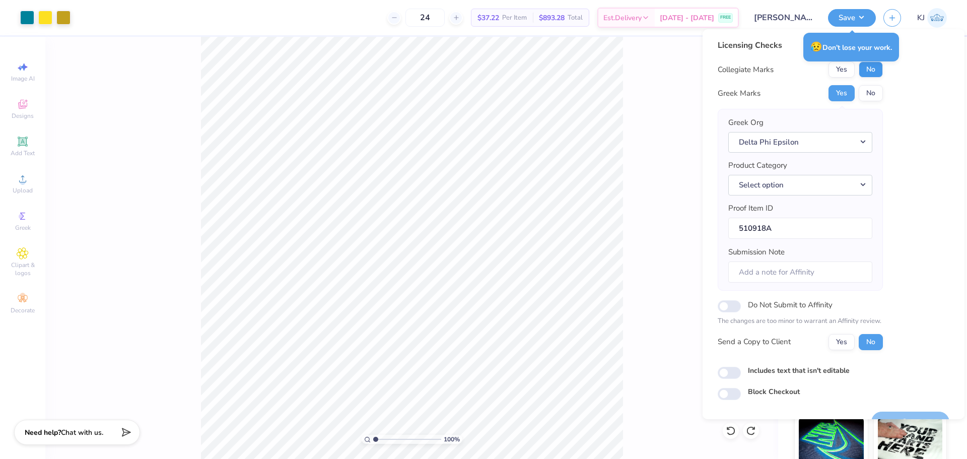 The height and width of the screenshot is (459, 967). What do you see at coordinates (488, 18) in the screenshot?
I see `span: $37.22` at bounding box center [488, 18].